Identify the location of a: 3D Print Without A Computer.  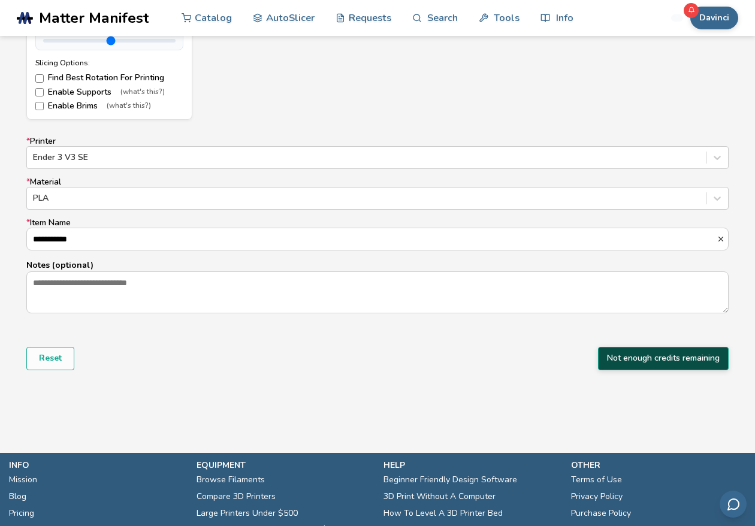
(439, 497).